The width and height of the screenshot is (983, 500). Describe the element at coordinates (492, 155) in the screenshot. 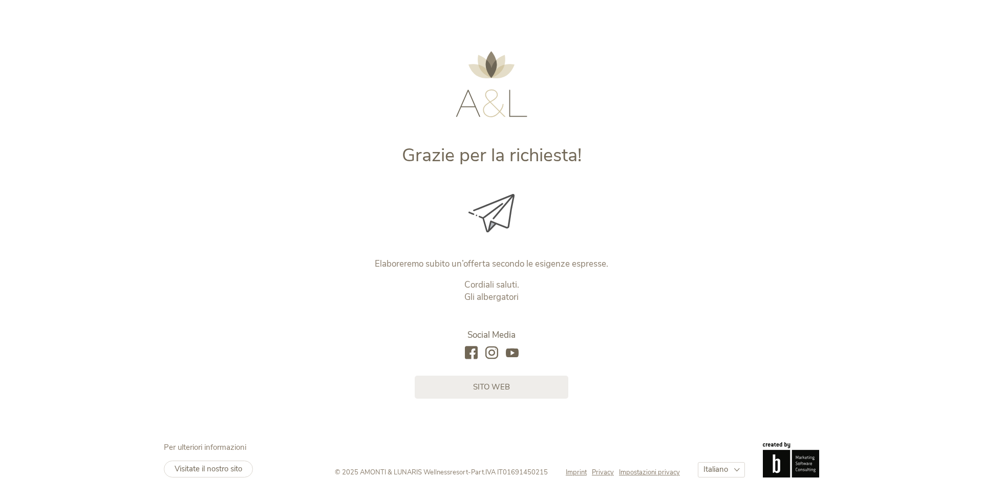

I see `span: Grazie per la richiesta!` at that location.